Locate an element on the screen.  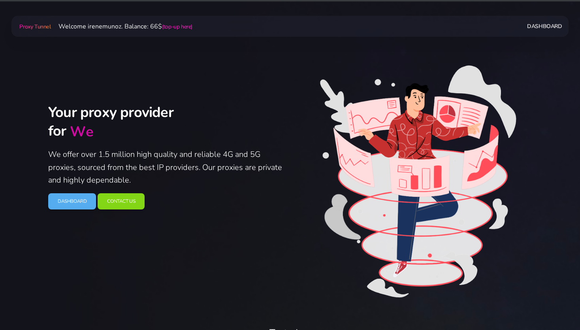
a: (top-up here) is located at coordinates (177, 26).